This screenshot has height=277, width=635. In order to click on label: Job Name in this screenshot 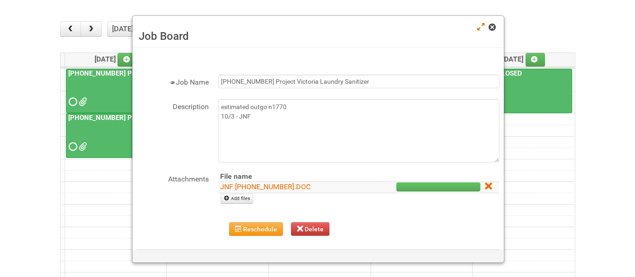, I will do `click(173, 81)`.